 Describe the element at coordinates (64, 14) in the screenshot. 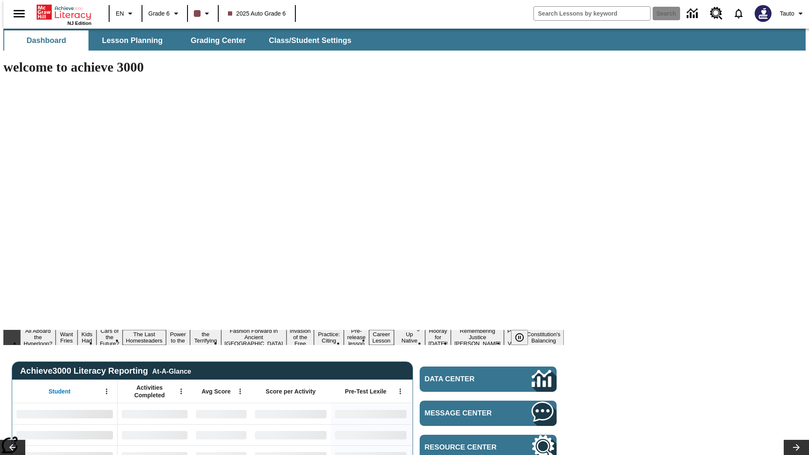

I see `div: Home` at that location.